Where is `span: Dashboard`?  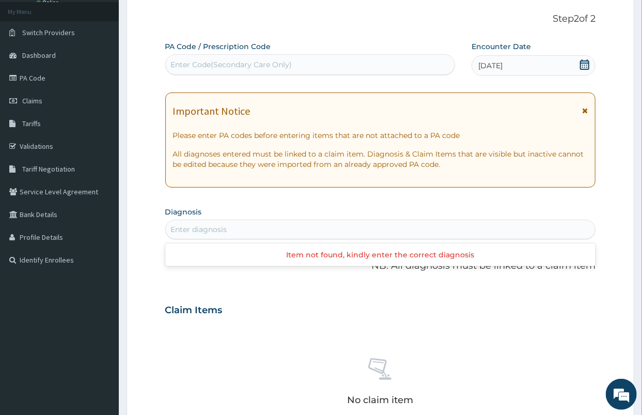
span: Dashboard is located at coordinates (39, 55).